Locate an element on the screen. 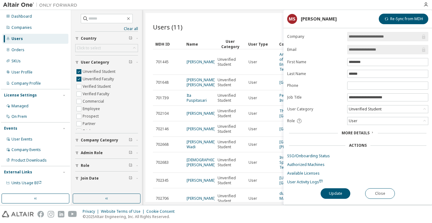 Image resolution: width=432 pixels, height=223 pixels. span: 702706 is located at coordinates (162, 198).